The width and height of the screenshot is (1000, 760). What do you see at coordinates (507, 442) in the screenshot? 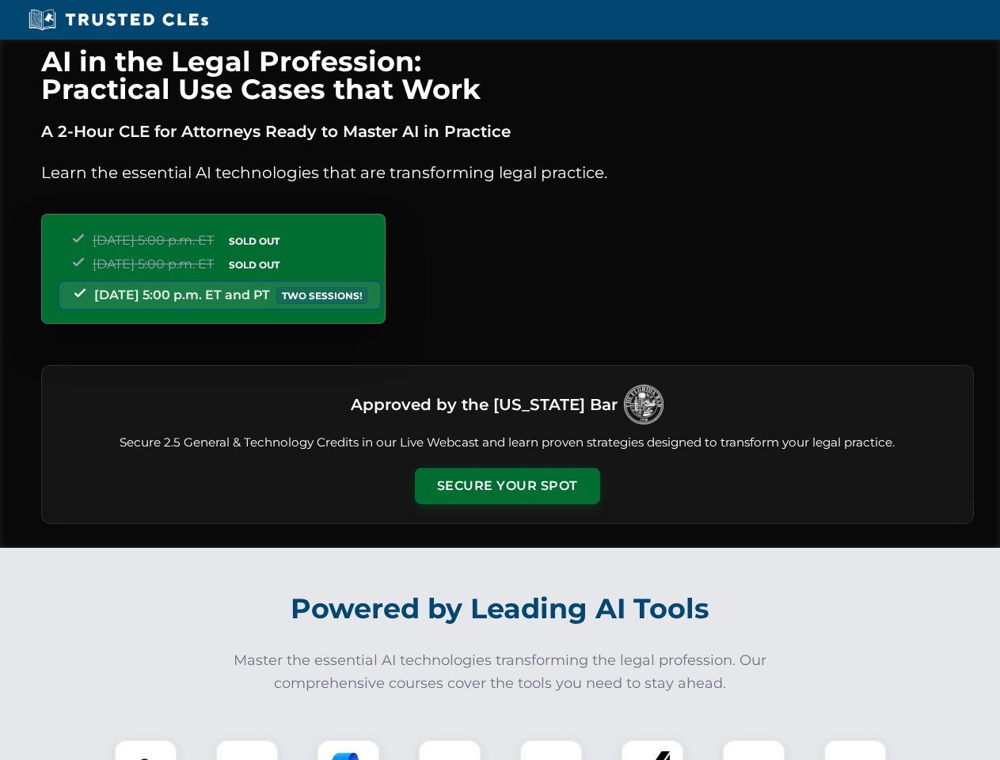
I see `p: Secure 2.5 General & Technology Credits in our Live Webcast and learn proven strategies designed ...` at bounding box center [507, 442].